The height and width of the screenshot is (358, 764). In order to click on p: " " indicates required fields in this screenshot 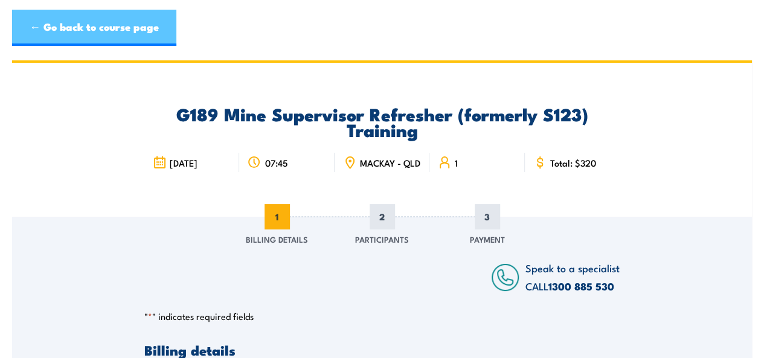, I will do `click(382, 316)`.